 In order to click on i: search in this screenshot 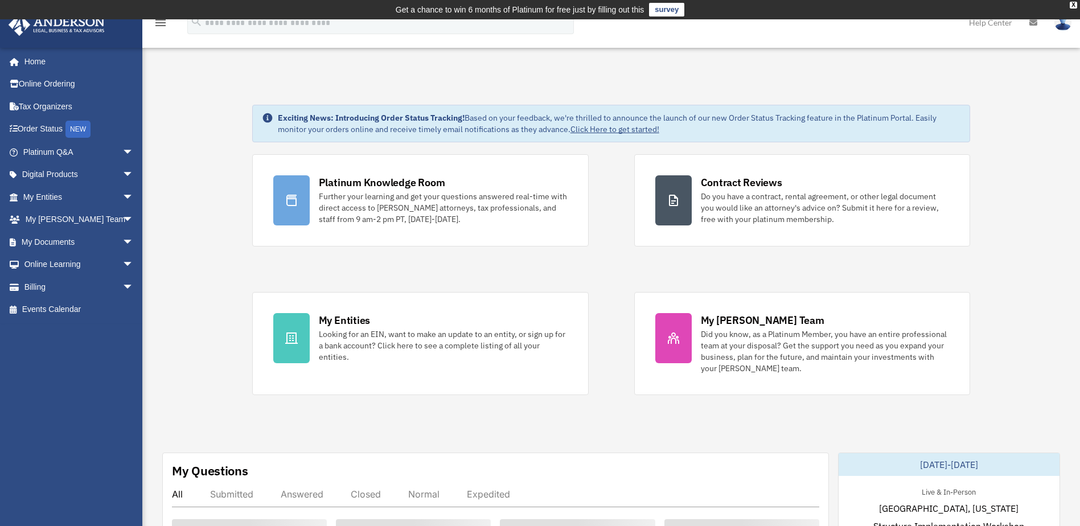, I will do `click(196, 22)`.